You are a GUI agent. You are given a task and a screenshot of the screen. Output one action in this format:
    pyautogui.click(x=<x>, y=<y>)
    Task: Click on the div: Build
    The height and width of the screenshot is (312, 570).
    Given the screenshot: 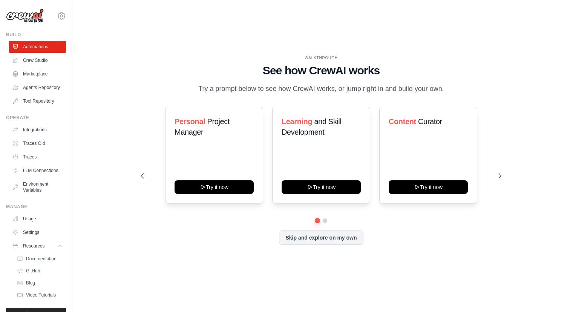 What is the action you would take?
    pyautogui.click(x=36, y=35)
    